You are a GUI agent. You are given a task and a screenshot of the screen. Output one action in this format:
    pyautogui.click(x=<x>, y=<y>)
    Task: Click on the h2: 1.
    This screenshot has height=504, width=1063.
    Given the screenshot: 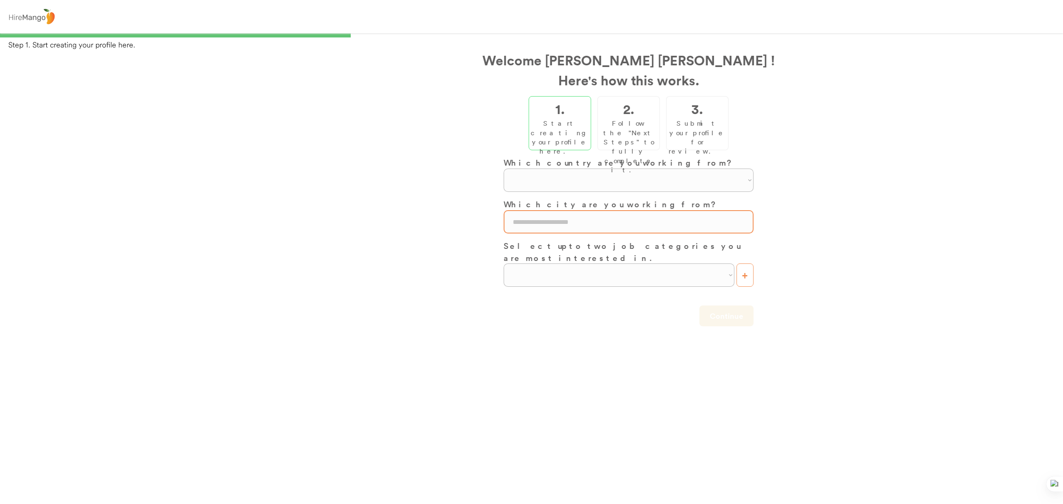 What is the action you would take?
    pyautogui.click(x=560, y=109)
    